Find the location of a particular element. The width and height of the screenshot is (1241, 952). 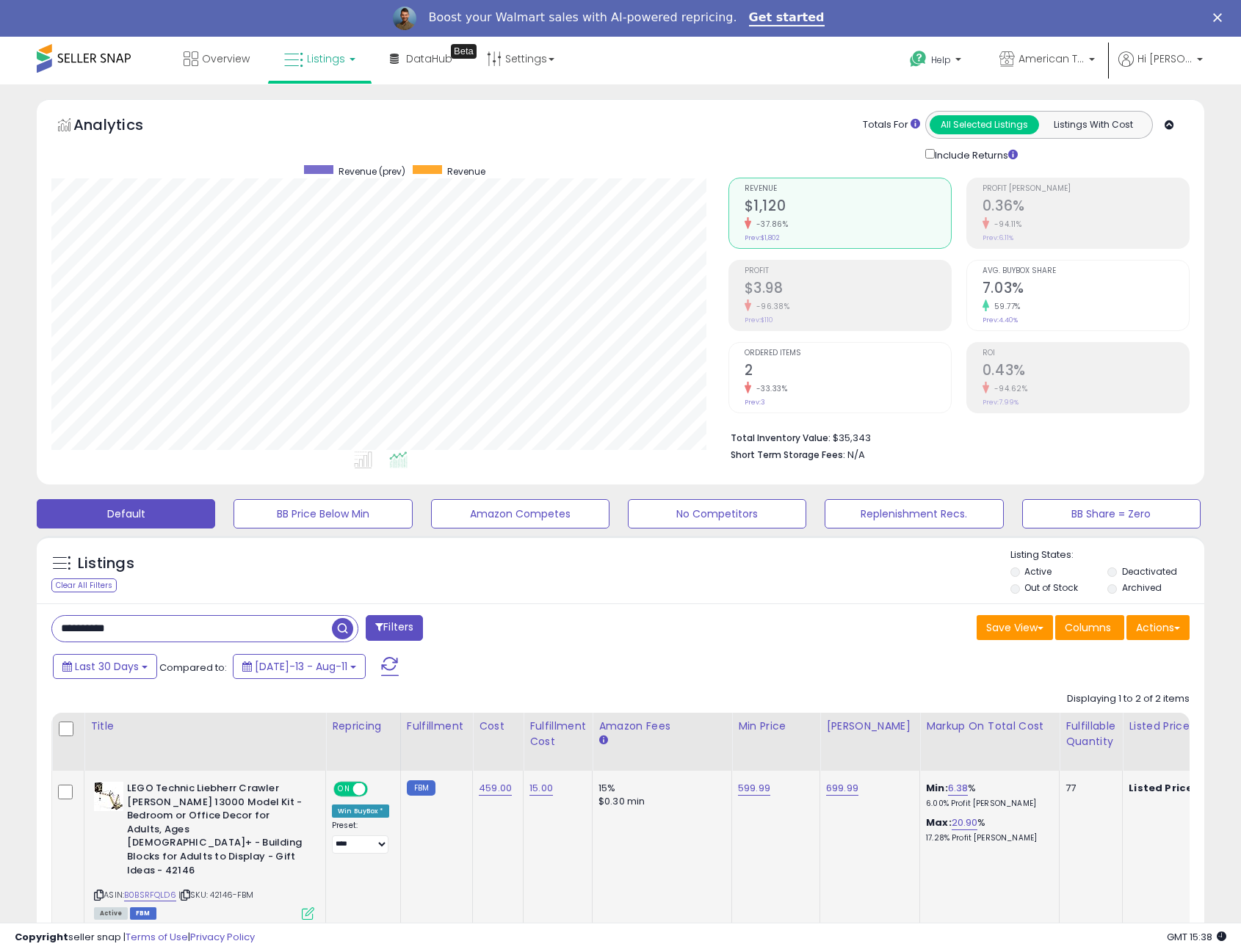

button: Actions is located at coordinates (1158, 628).